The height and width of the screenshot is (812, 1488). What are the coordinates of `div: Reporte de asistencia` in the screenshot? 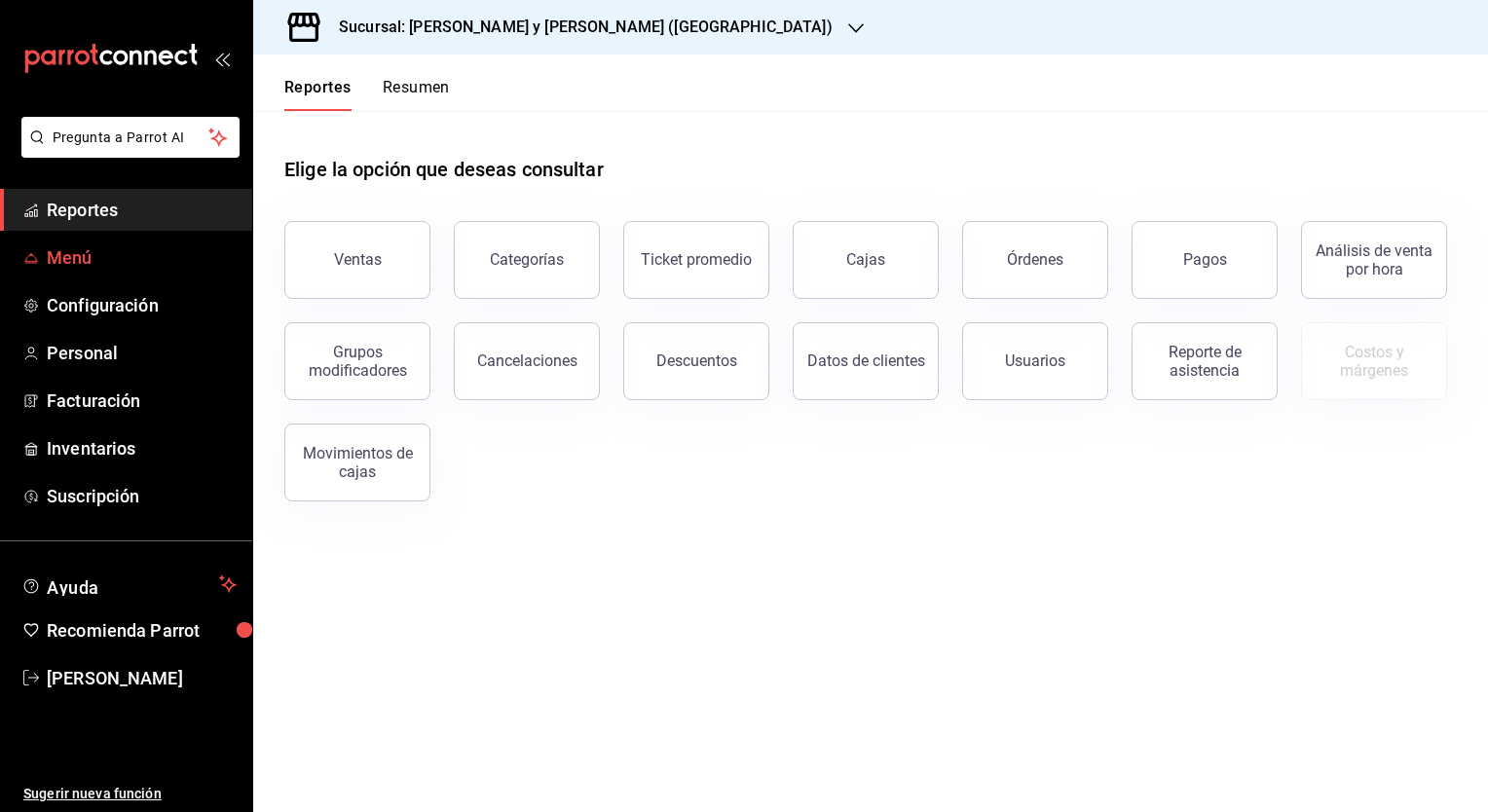 It's located at (1204, 361).